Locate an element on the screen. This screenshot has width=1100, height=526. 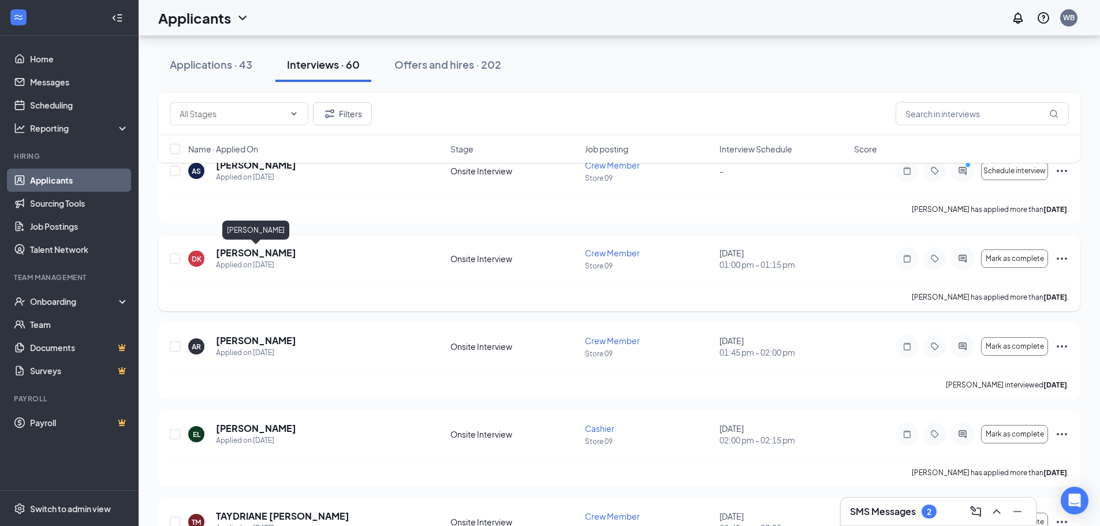
div: Offers and hires · 202 is located at coordinates (447, 64).